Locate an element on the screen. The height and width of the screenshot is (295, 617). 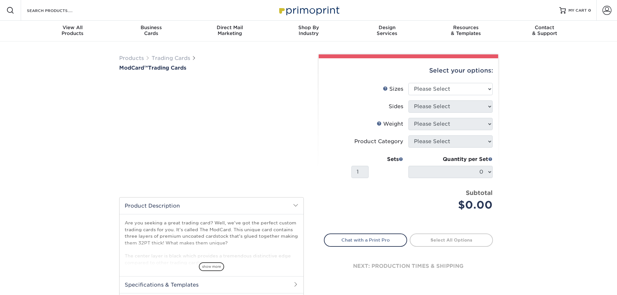
a: ModCard™Trading Cards is located at coordinates (211, 68).